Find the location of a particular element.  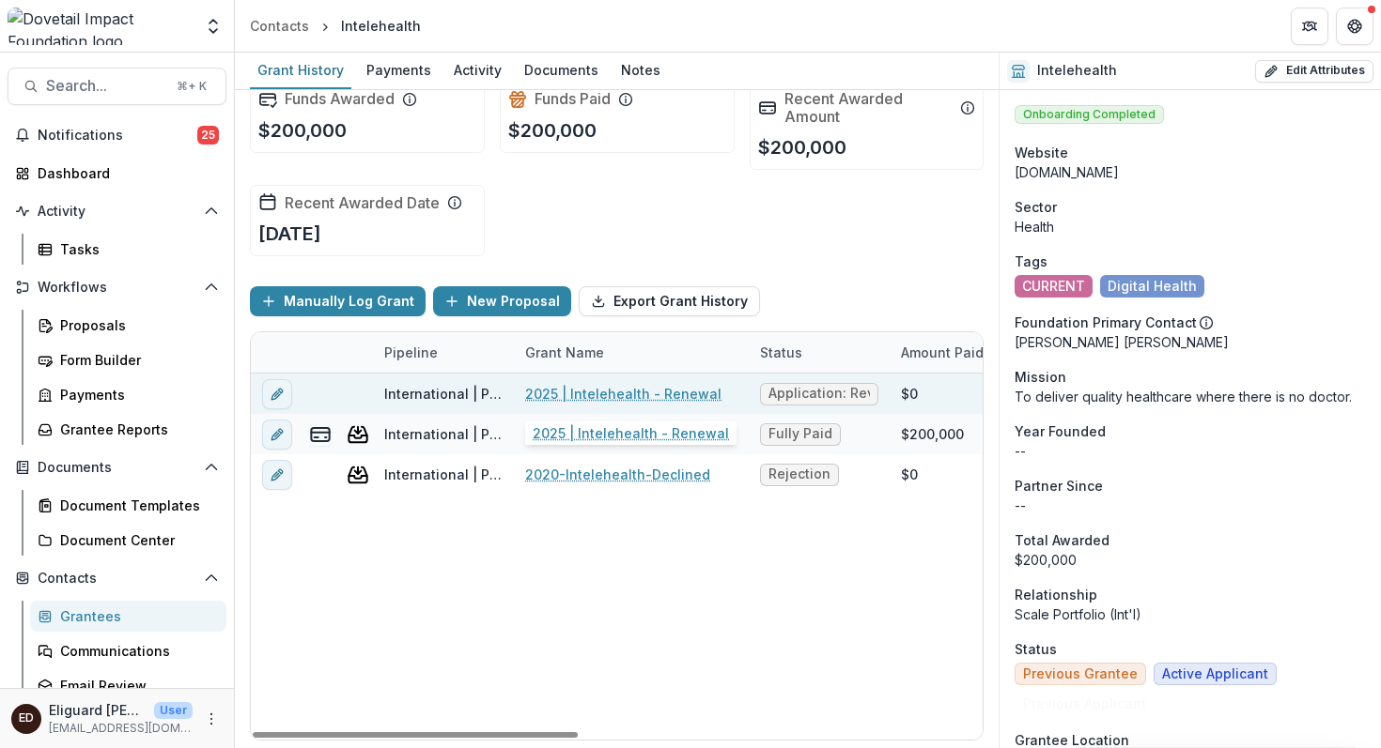

span: Contacts is located at coordinates (116, 579).